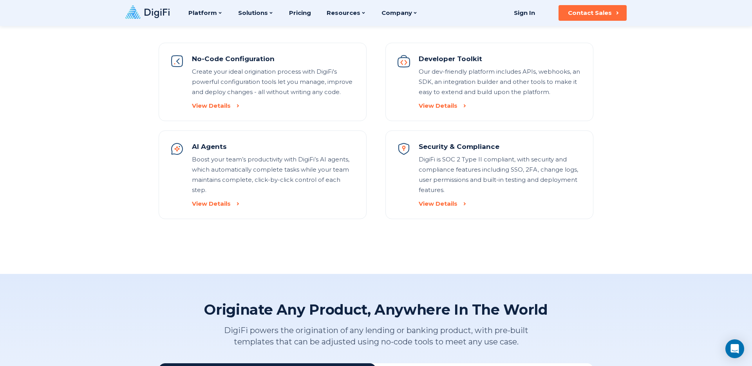  What do you see at coordinates (376, 309) in the screenshot?
I see `h2: Originate Any Product, Anywhere In The World` at bounding box center [376, 309].